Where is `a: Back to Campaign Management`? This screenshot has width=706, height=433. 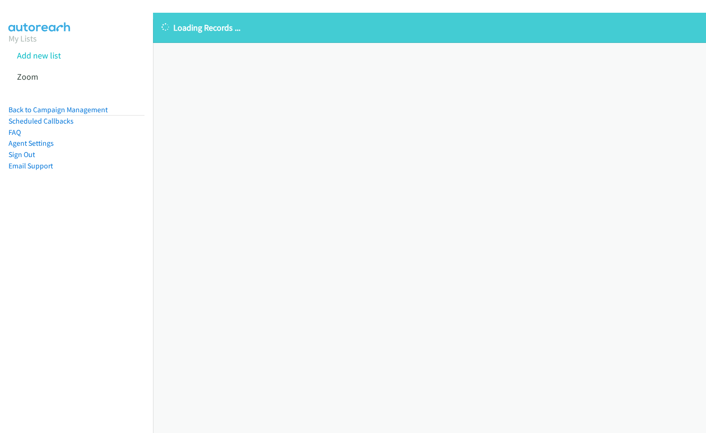 a: Back to Campaign Management is located at coordinates (58, 109).